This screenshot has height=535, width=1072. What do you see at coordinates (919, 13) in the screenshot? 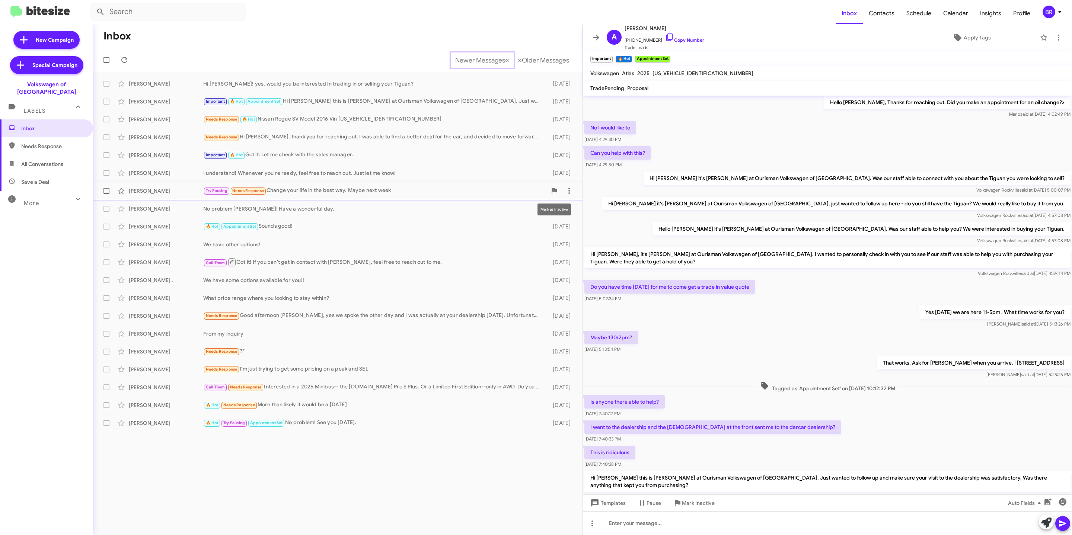
I see `a: Schedule` at bounding box center [919, 13].